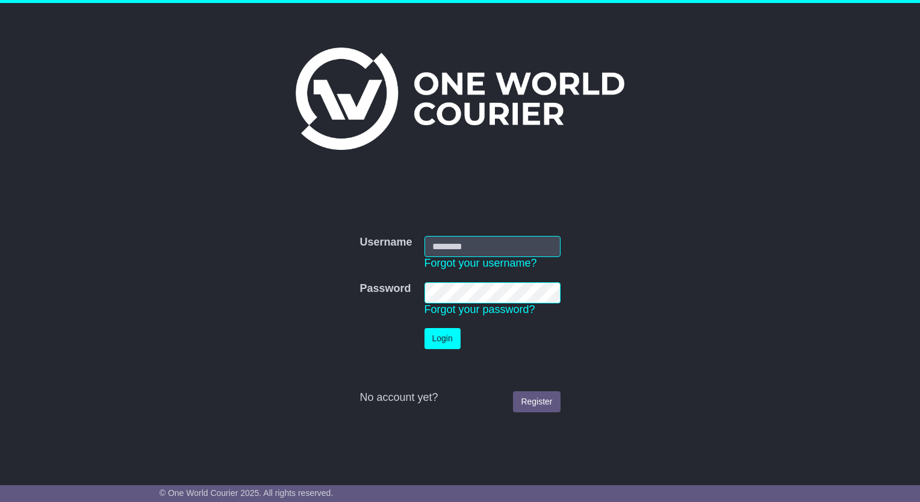  I want to click on span: © One World Courier 2025. All rights reserved., so click(246, 493).